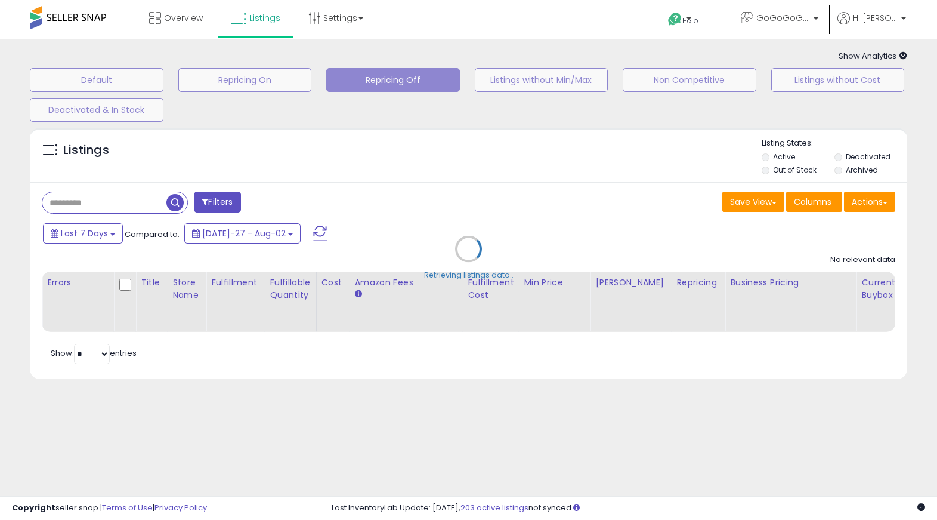 The width and height of the screenshot is (937, 520). I want to click on a: Help, so click(690, 21).